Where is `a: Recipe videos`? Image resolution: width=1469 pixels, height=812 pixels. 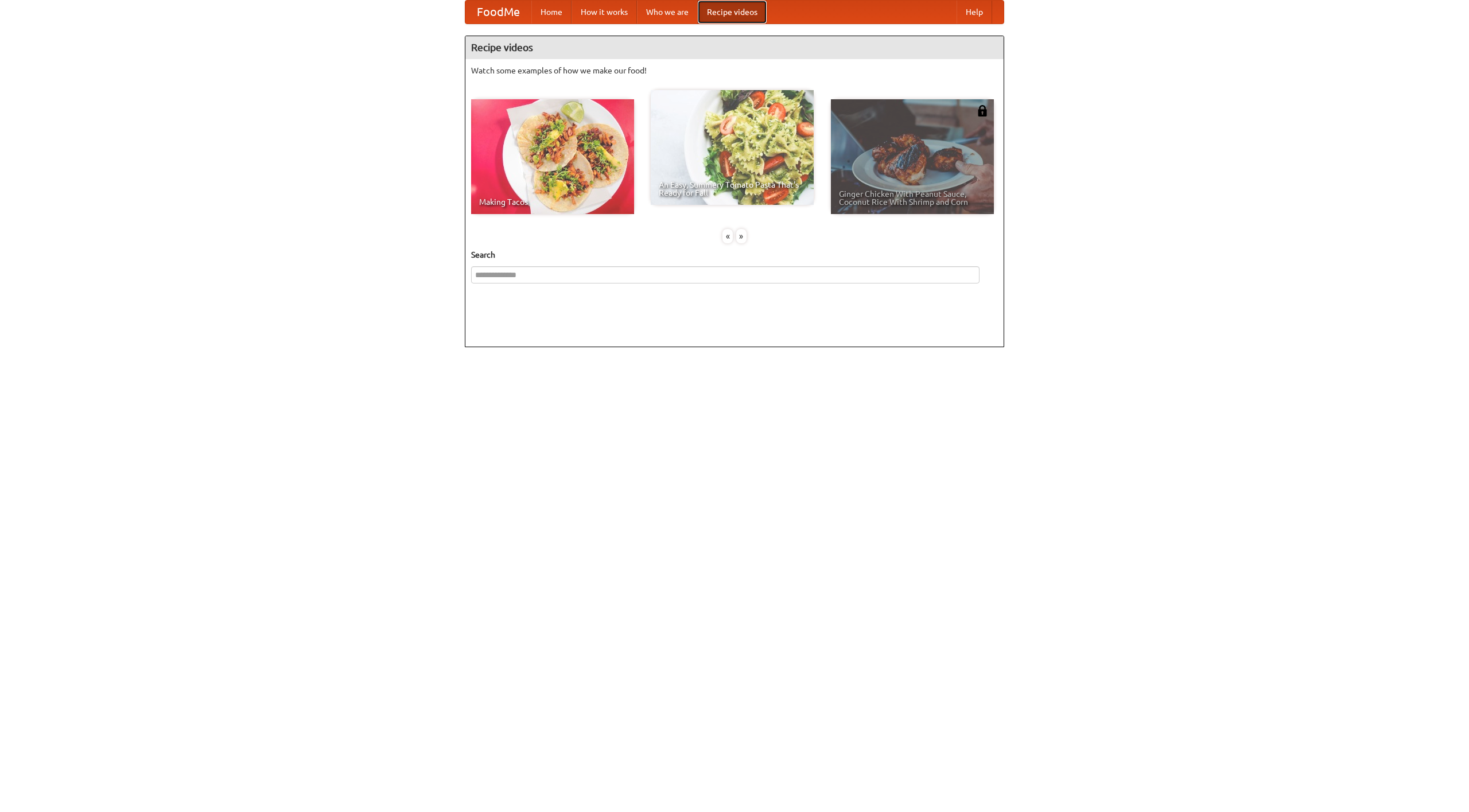
a: Recipe videos is located at coordinates (732, 12).